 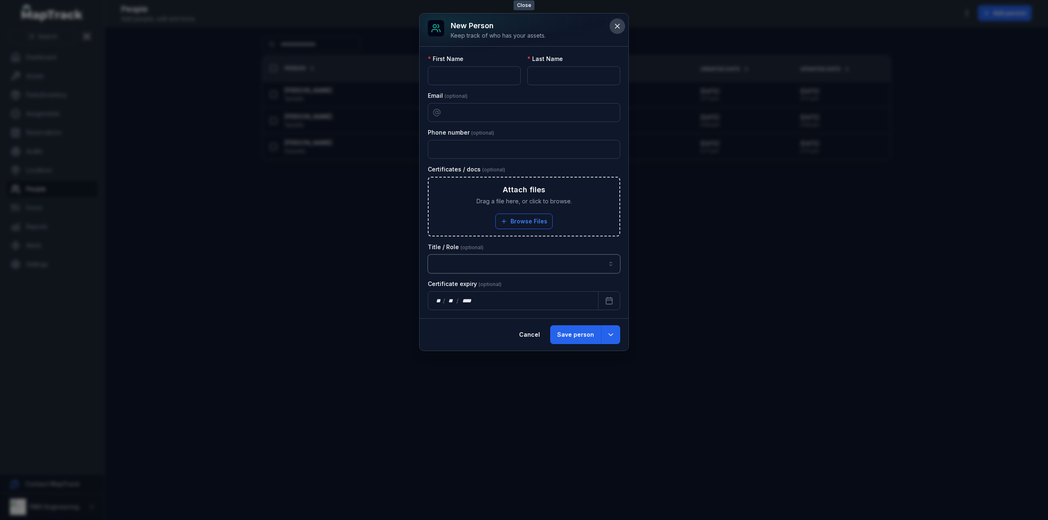 I want to click on h3: Attach files, so click(x=524, y=190).